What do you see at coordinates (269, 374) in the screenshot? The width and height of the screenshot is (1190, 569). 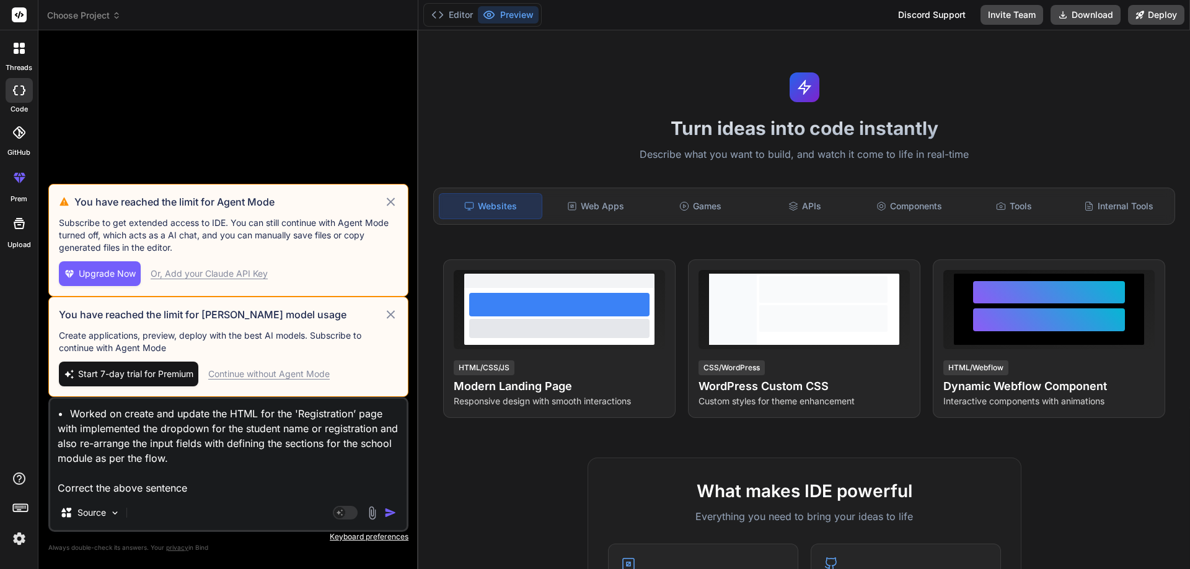 I see `div: Continue without Agent Mode` at bounding box center [269, 374].